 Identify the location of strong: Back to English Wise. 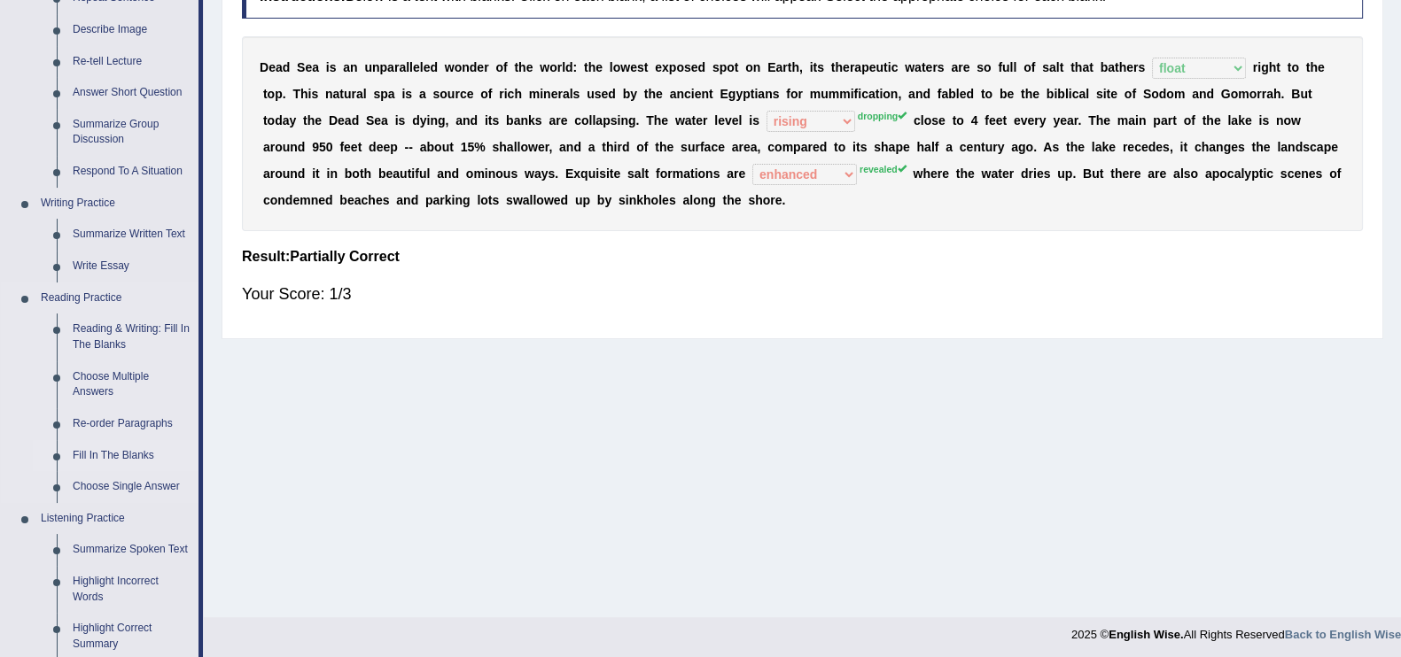
(1342, 634).